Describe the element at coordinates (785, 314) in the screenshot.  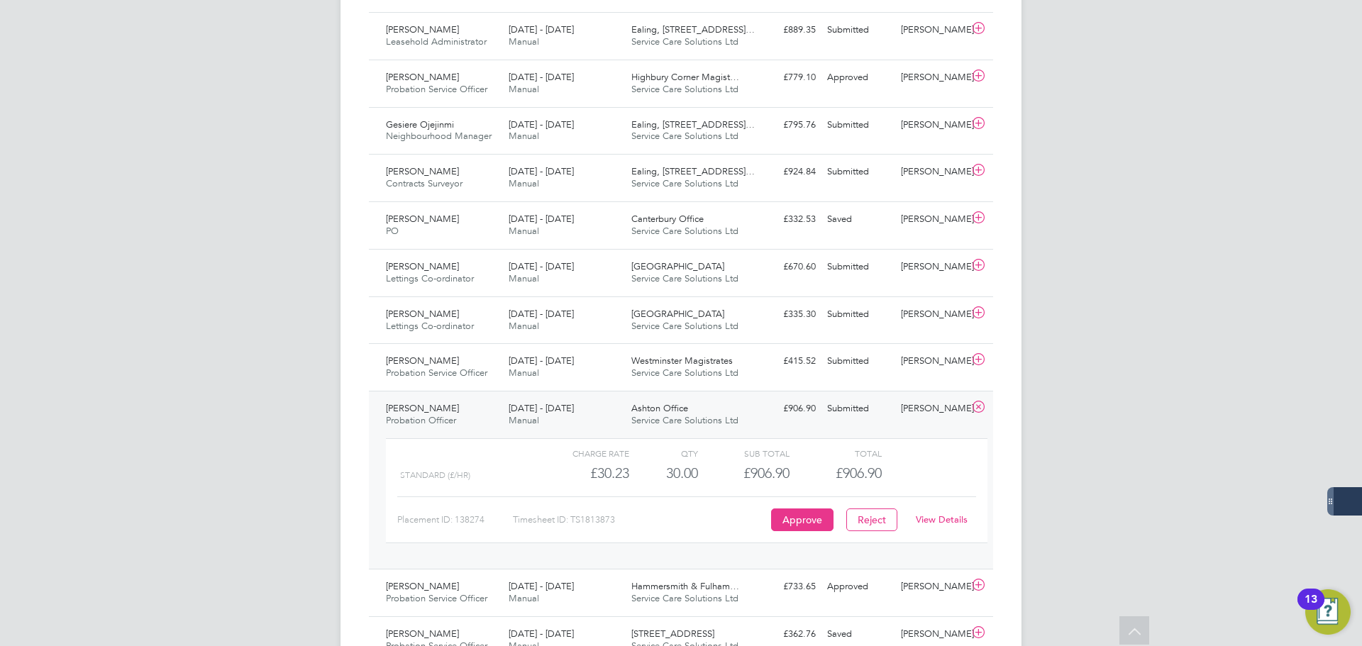
I see `div: £335.30` at that location.